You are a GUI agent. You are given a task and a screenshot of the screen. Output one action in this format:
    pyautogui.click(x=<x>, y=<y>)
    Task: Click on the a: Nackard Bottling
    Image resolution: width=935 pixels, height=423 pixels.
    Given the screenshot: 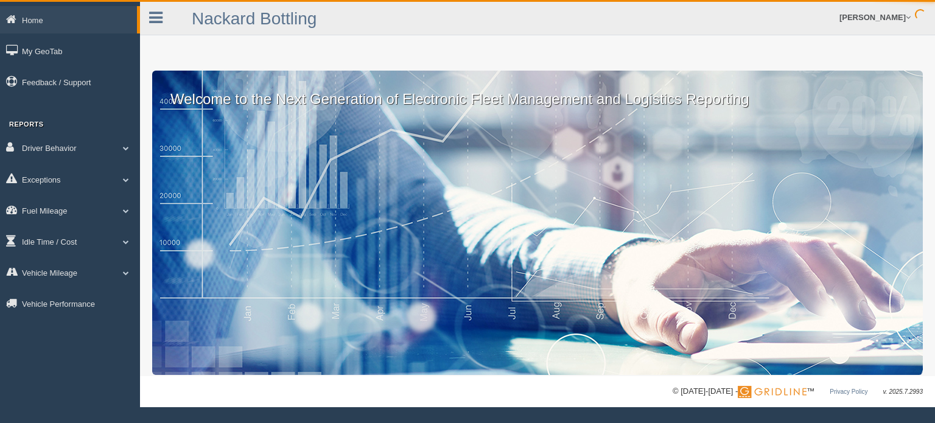 What is the action you would take?
    pyautogui.click(x=254, y=18)
    